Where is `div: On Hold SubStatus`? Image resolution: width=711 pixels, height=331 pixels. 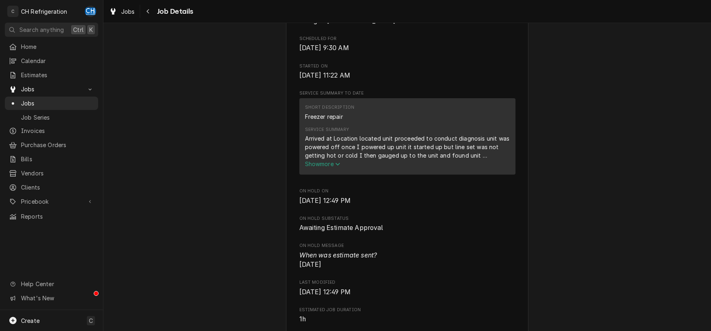 div: On Hold SubStatus is located at coordinates (407, 224).